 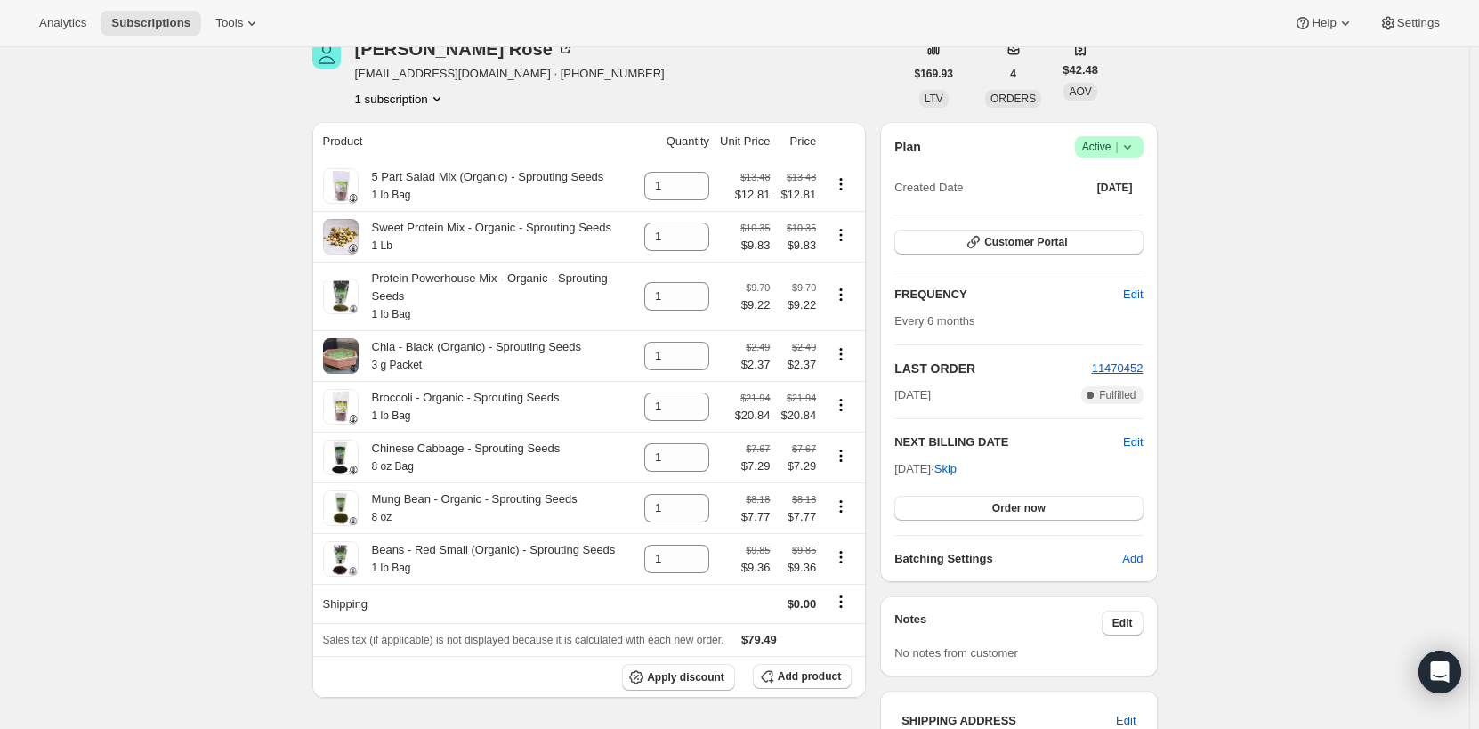 I want to click on span: Apply discount, so click(x=685, y=677).